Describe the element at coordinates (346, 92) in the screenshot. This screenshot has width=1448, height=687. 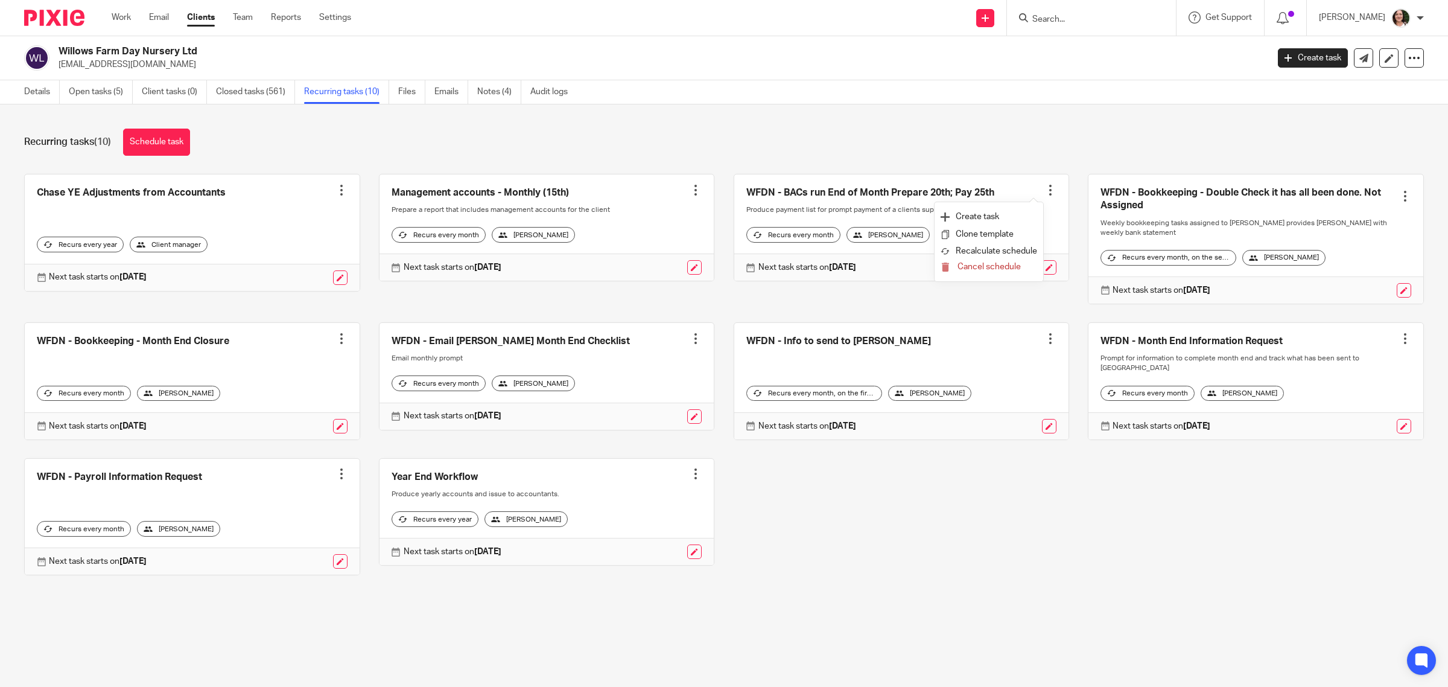
I see `a: Recurring tasks (10)` at that location.